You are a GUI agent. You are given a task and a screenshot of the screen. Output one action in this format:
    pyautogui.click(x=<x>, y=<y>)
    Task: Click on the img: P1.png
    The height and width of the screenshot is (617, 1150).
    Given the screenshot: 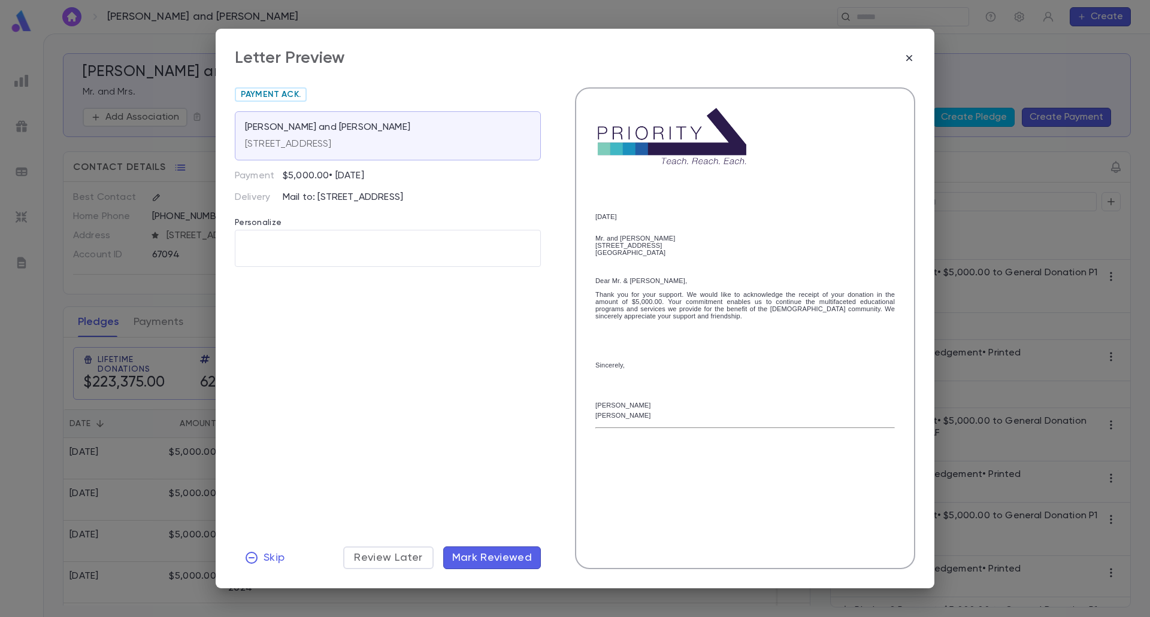 What is the action you would take?
    pyautogui.click(x=672, y=137)
    